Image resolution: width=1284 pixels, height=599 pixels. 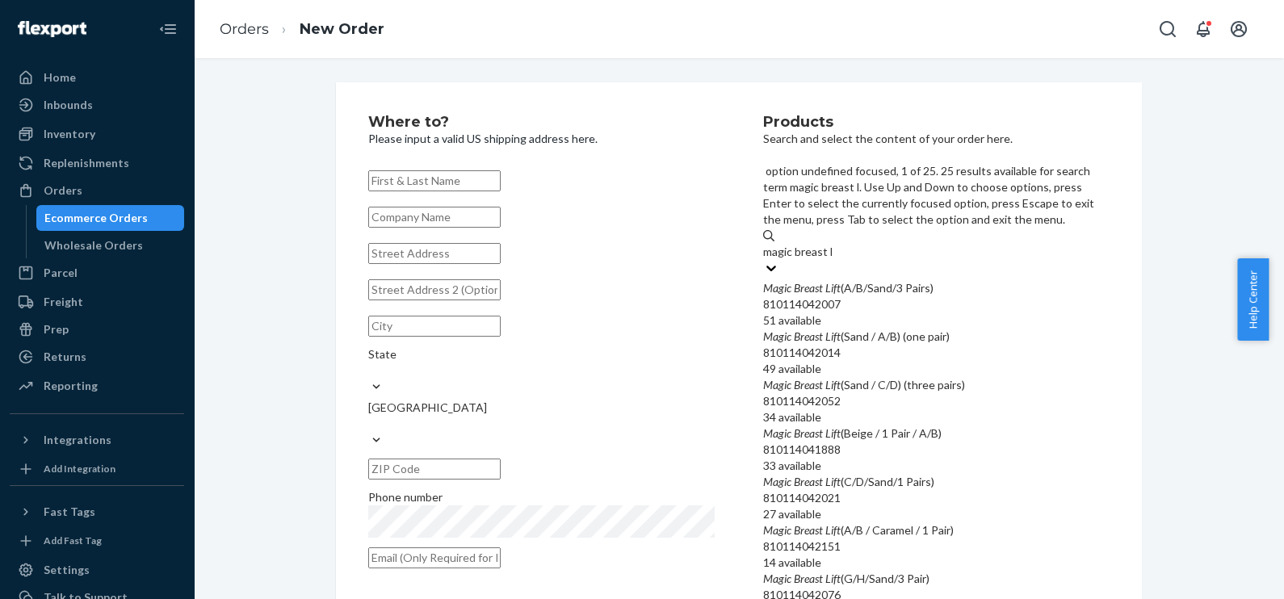 I want to click on a: Replenishments, so click(x=97, y=163).